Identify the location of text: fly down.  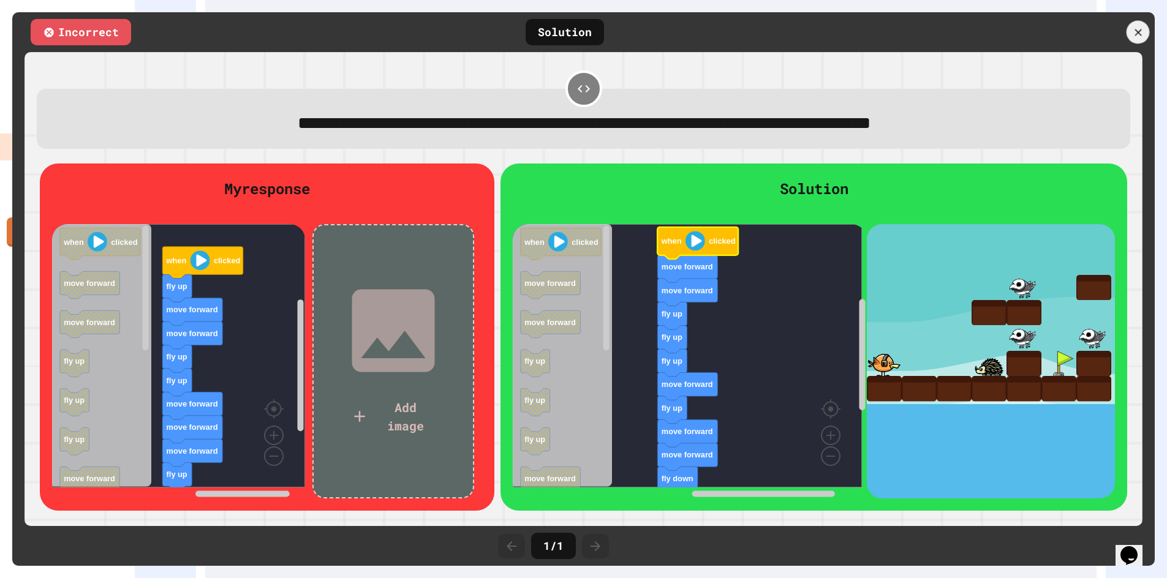
(677, 478).